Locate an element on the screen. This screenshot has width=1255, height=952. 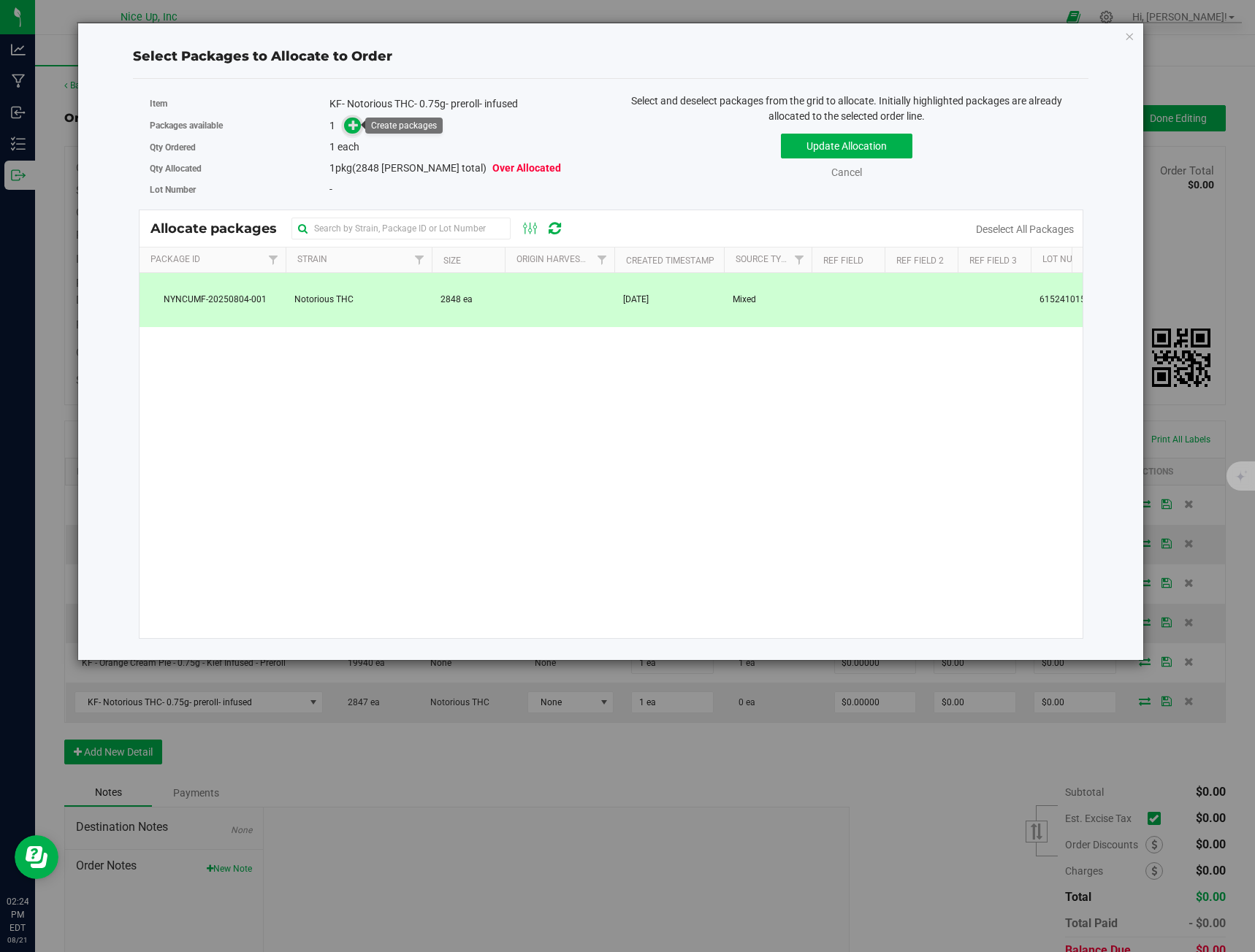
div: Create packages is located at coordinates (404, 126).